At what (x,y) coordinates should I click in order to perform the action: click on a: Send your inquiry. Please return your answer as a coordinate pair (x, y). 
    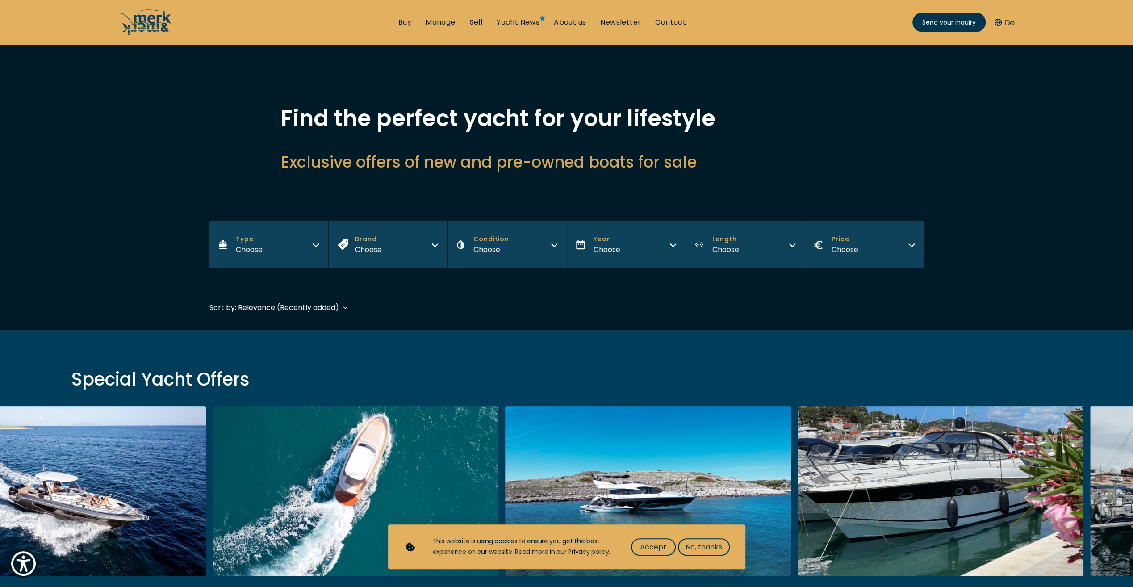
    Looking at the image, I should click on (949, 22).